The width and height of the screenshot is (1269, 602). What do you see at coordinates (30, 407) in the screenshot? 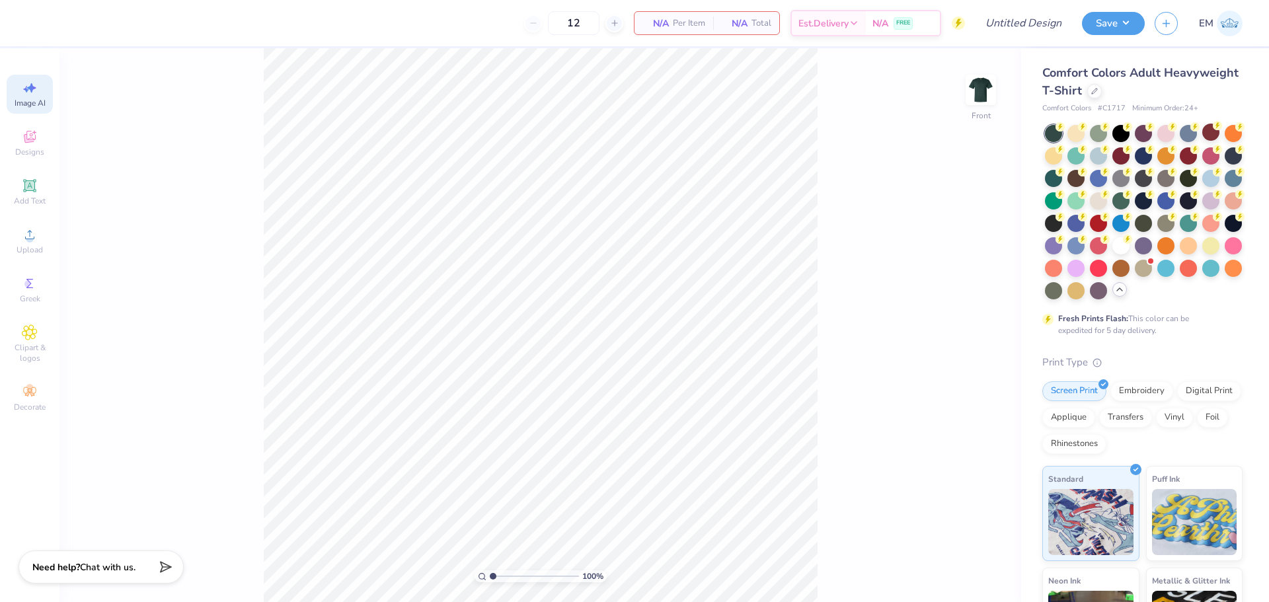
I see `span: Decorate` at bounding box center [30, 407].